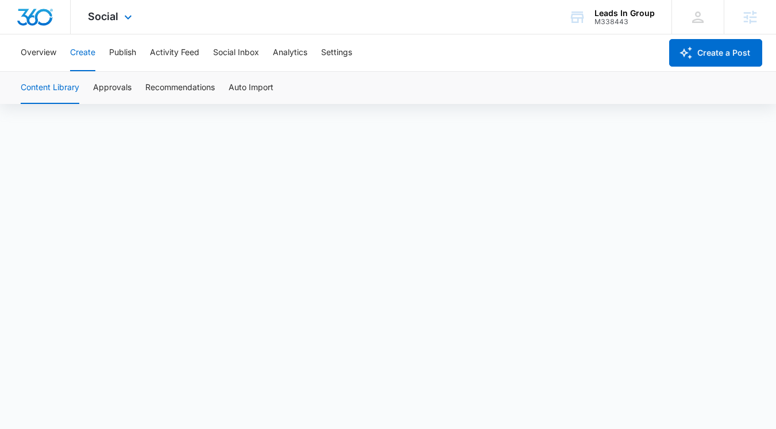 This screenshot has height=429, width=776. What do you see at coordinates (160, 71) in the screenshot?
I see `div: Keywords by Traffic` at bounding box center [160, 71].